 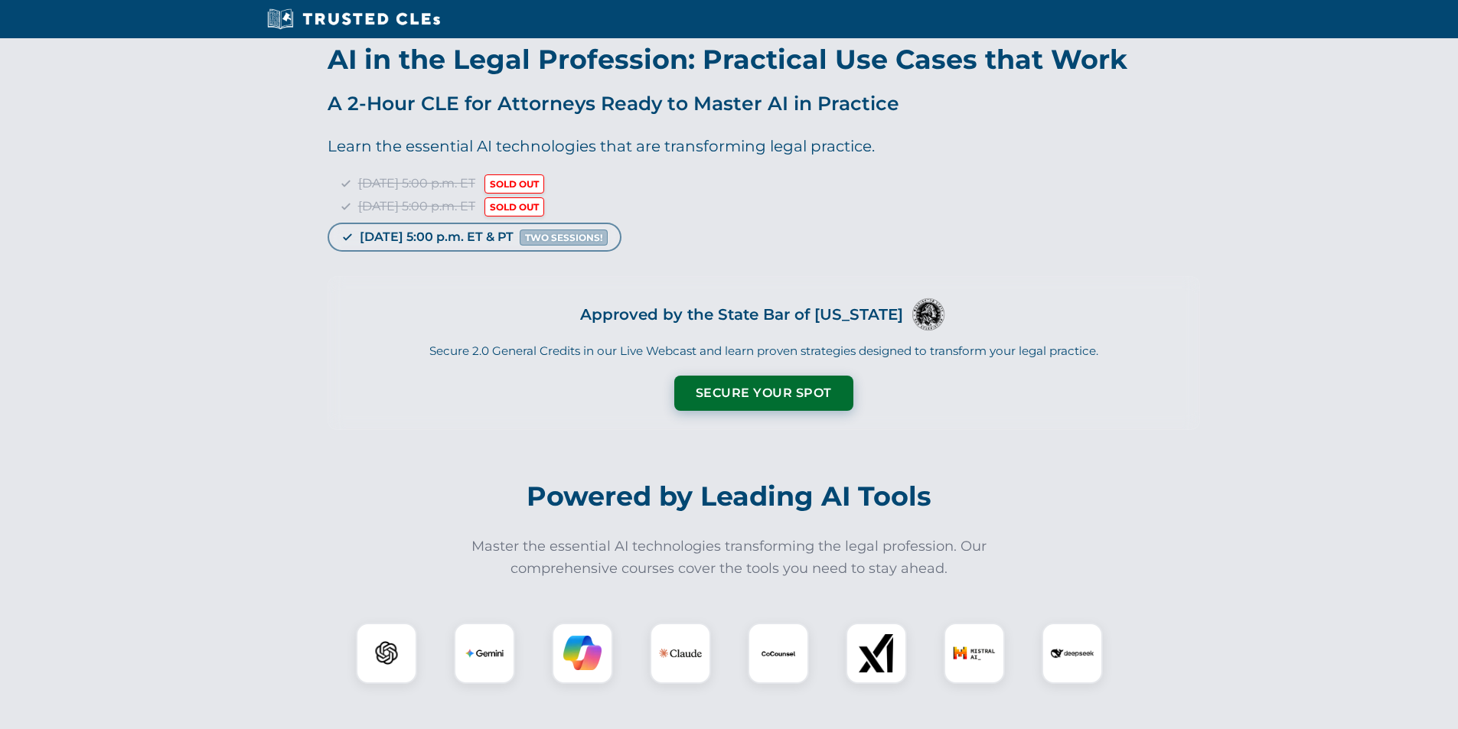 I want to click on img: Mistral AI Logo, so click(x=974, y=654).